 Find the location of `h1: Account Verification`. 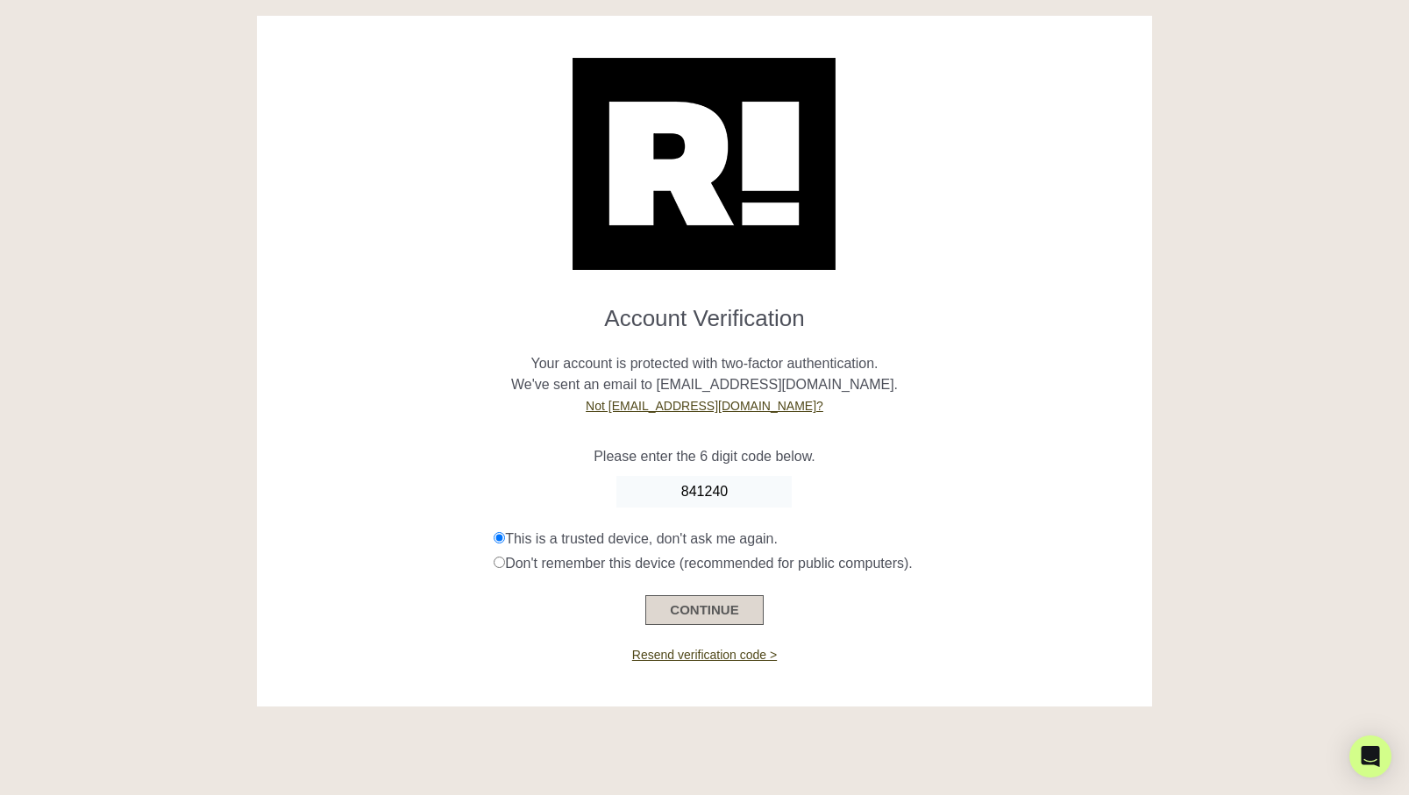

h1: Account Verification is located at coordinates (704, 311).